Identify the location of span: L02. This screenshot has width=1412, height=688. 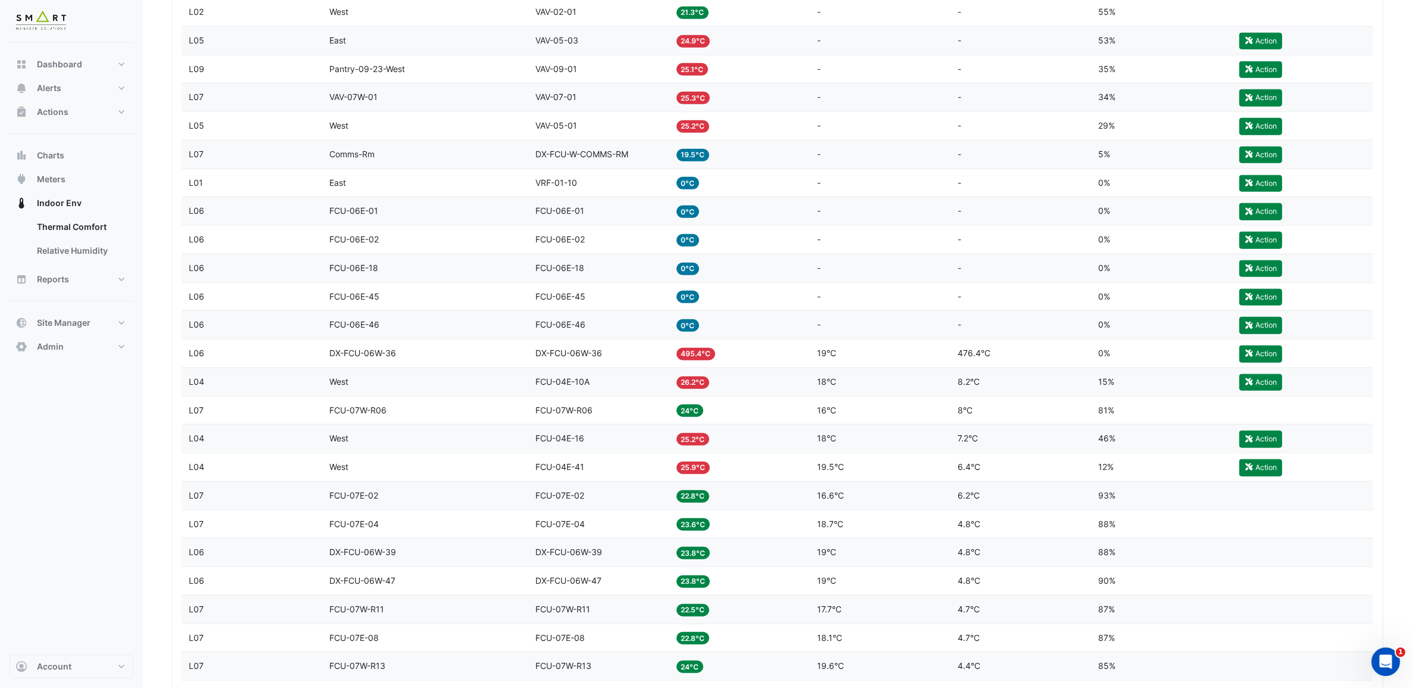
(196, 11).